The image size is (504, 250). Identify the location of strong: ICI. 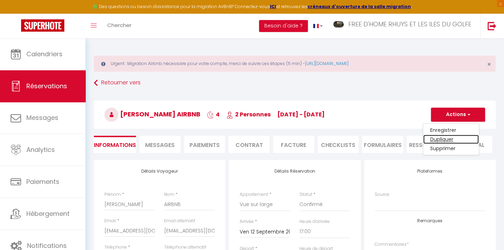
(273, 6).